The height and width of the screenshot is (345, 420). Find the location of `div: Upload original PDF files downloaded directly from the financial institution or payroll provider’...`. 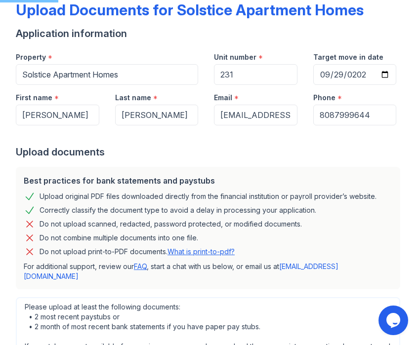

div: Upload original PDF files downloaded directly from the financial institution or payroll provider’... is located at coordinates (208, 197).